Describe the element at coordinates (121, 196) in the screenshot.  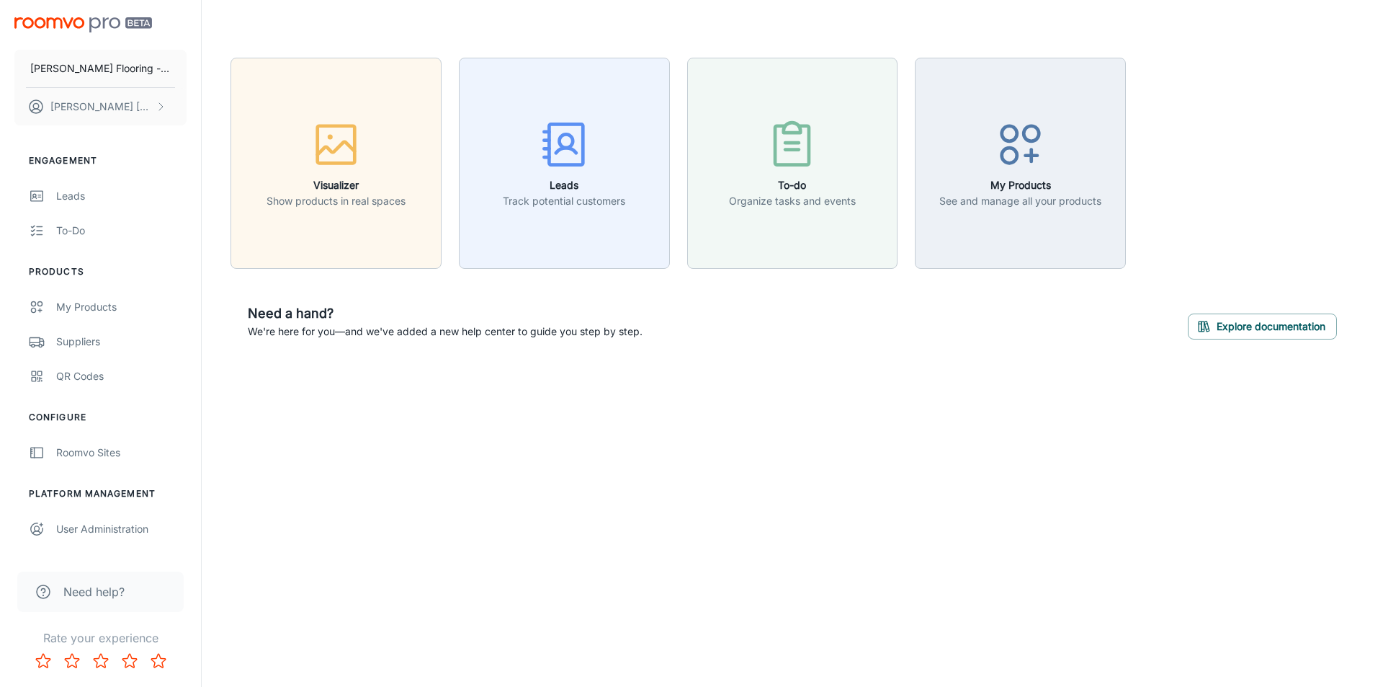
I see `div: Leads` at that location.